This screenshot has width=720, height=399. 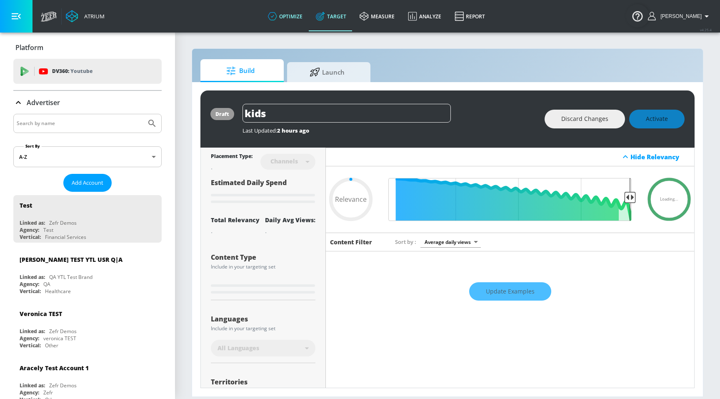 I want to click on p: Advertiser, so click(x=43, y=103).